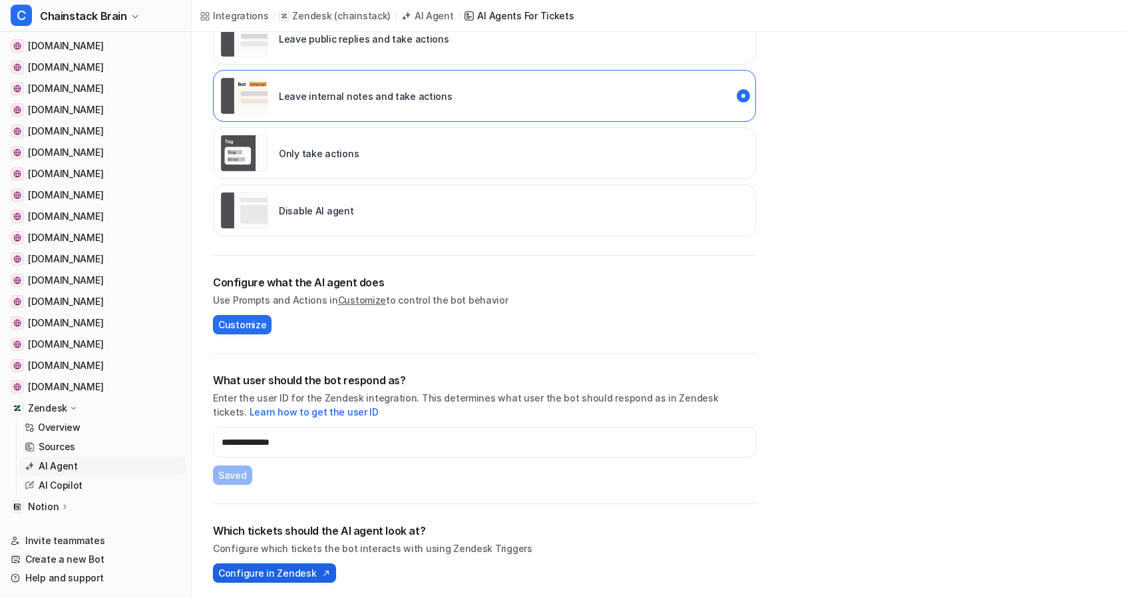 The width and height of the screenshot is (1126, 598). Describe the element at coordinates (242, 324) in the screenshot. I see `button: Customize` at that location.